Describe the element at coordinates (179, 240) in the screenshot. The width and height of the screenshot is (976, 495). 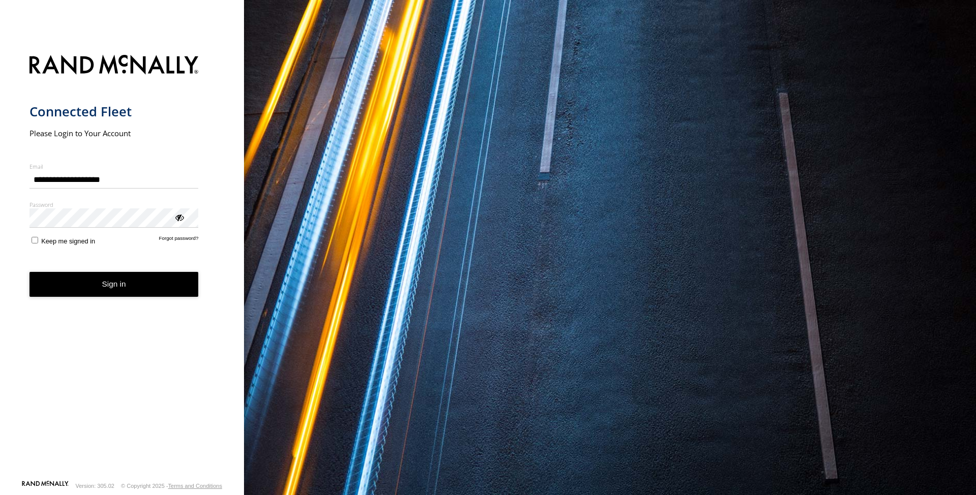
I see `a: Forgot password?` at that location.